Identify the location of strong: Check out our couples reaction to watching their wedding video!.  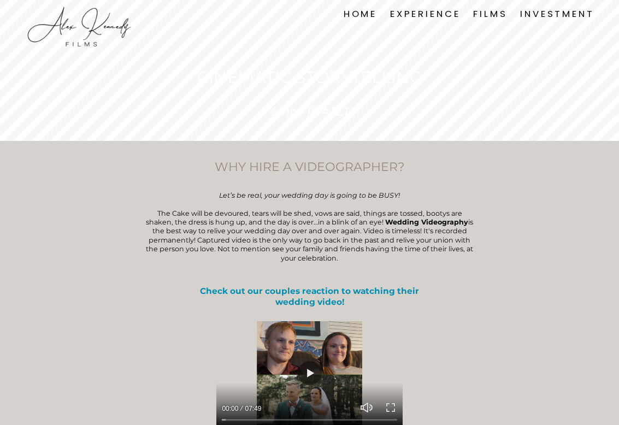
(310, 296).